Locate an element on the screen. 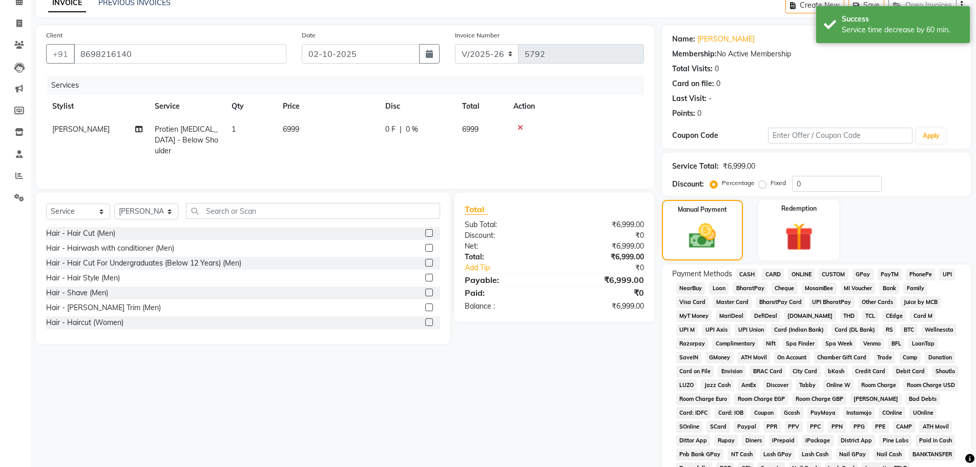 The image size is (976, 467). span: Card: IDFC is located at coordinates (694, 412).